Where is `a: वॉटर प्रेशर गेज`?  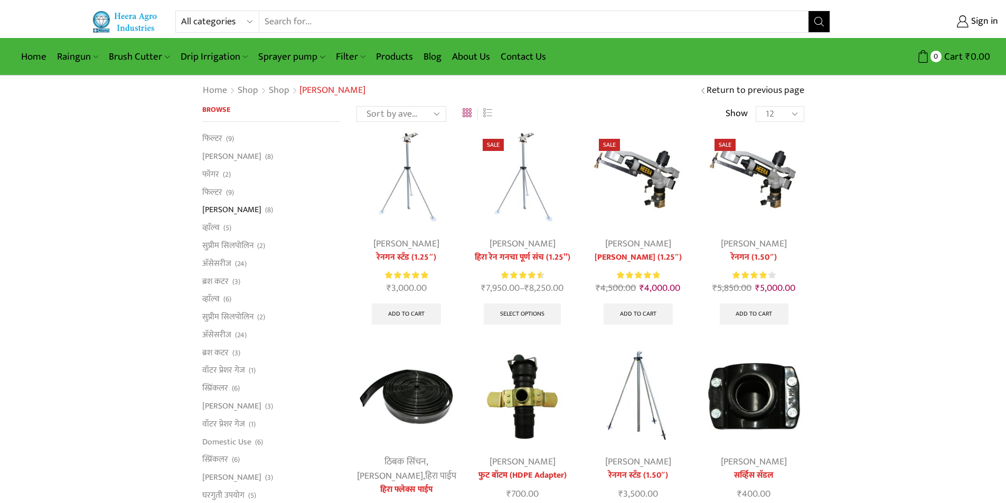 a: वॉटर प्रेशर गेज is located at coordinates (223, 371).